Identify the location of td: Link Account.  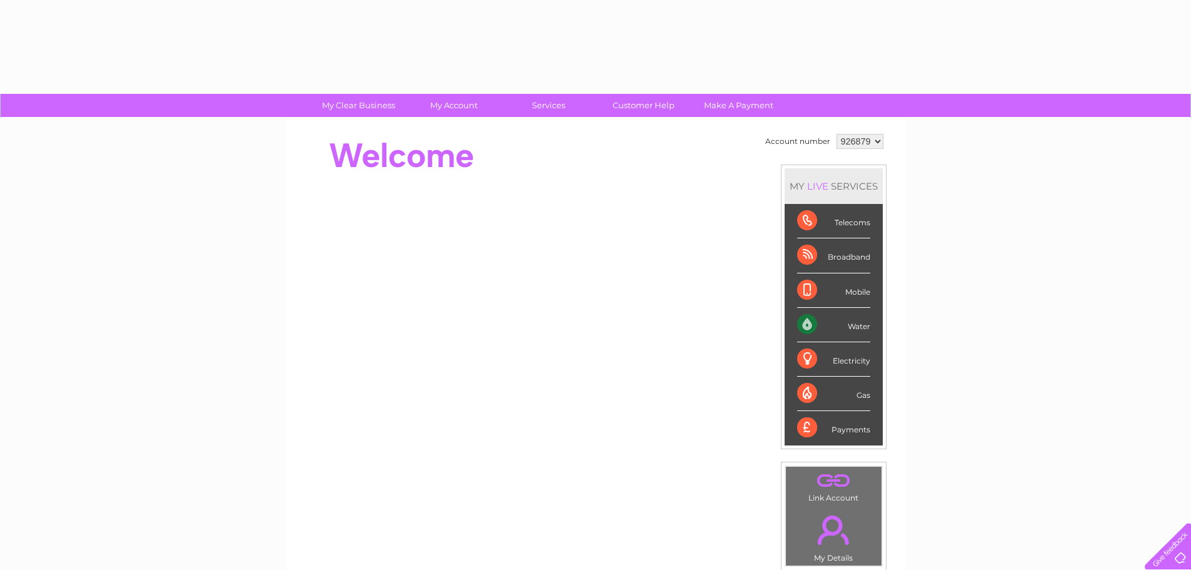
(834, 485).